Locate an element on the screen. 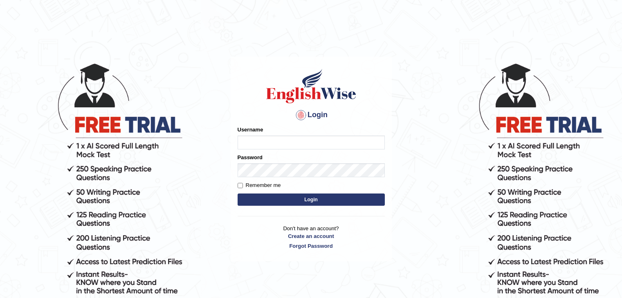  button: Login is located at coordinates (311, 200).